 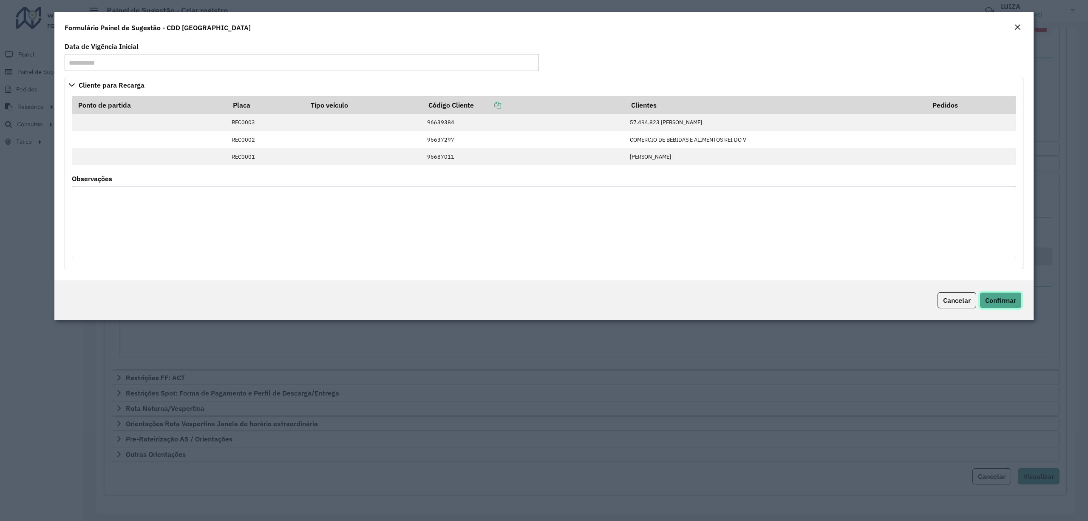 I want to click on th: Ponto de partida, so click(x=150, y=105).